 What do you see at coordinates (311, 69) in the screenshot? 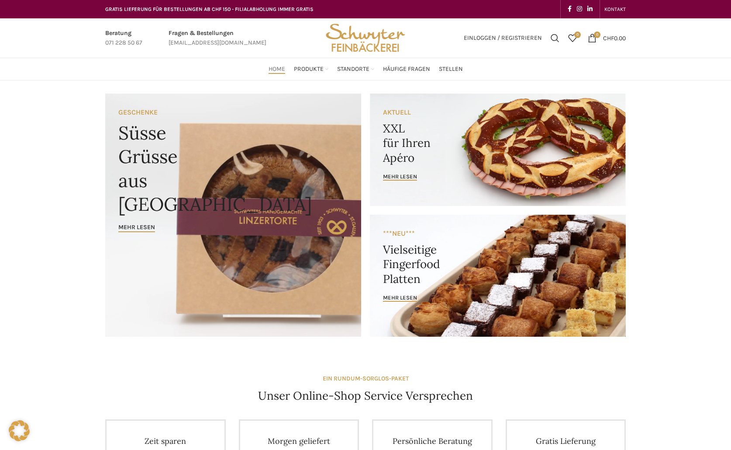
I see `a: Produkte` at bounding box center [311, 69].